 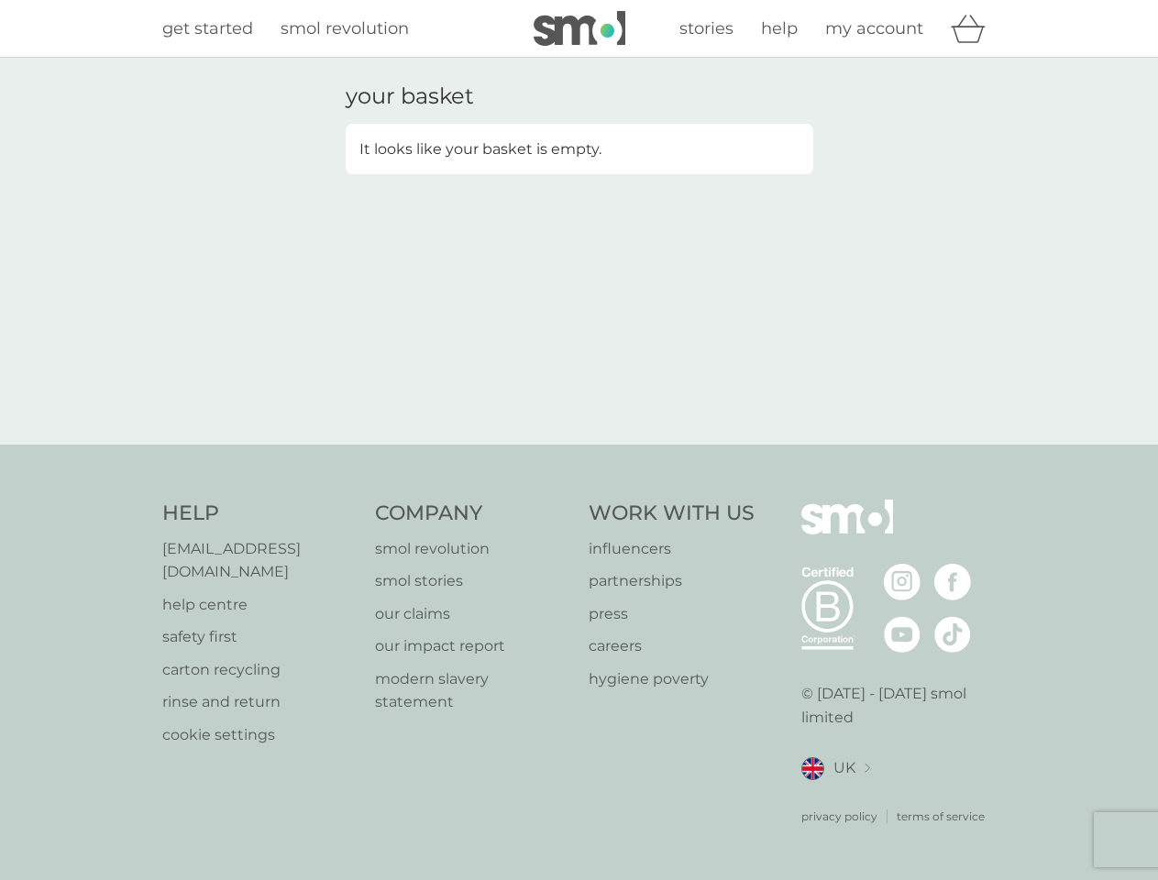 What do you see at coordinates (472, 614) in the screenshot?
I see `p: our claims` at bounding box center [472, 614].